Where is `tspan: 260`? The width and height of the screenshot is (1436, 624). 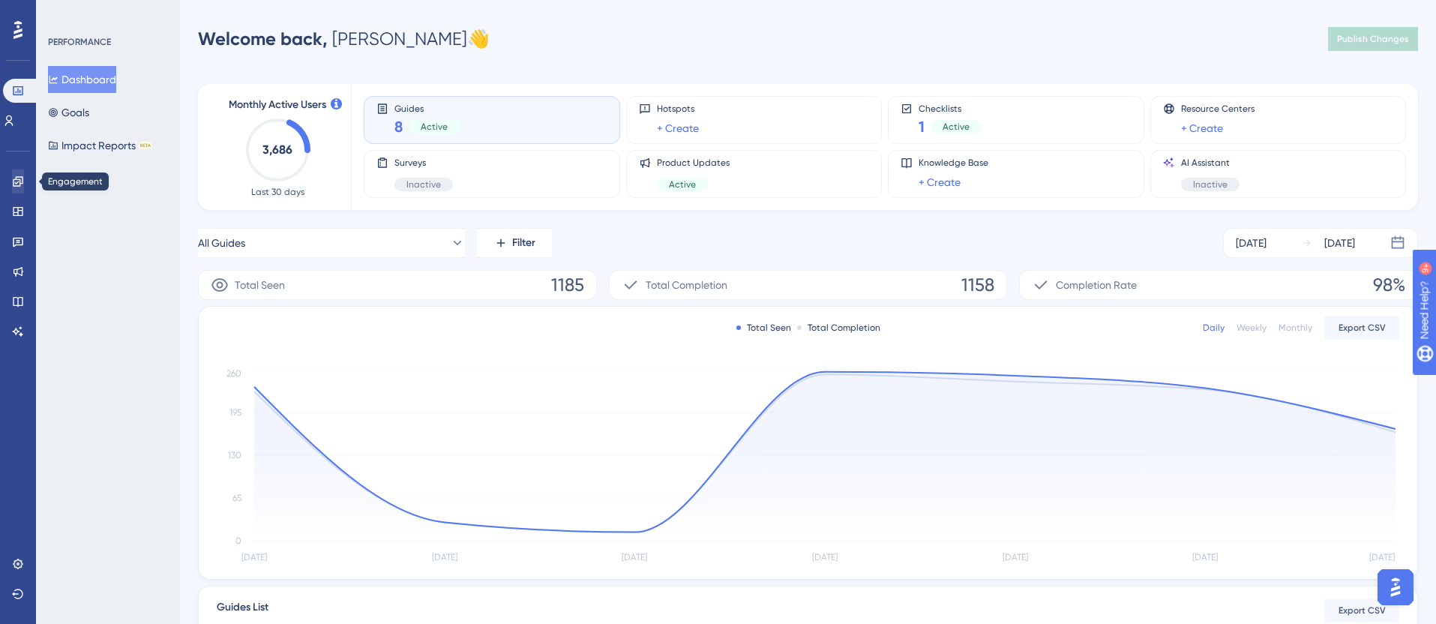 tspan: 260 is located at coordinates (234, 373).